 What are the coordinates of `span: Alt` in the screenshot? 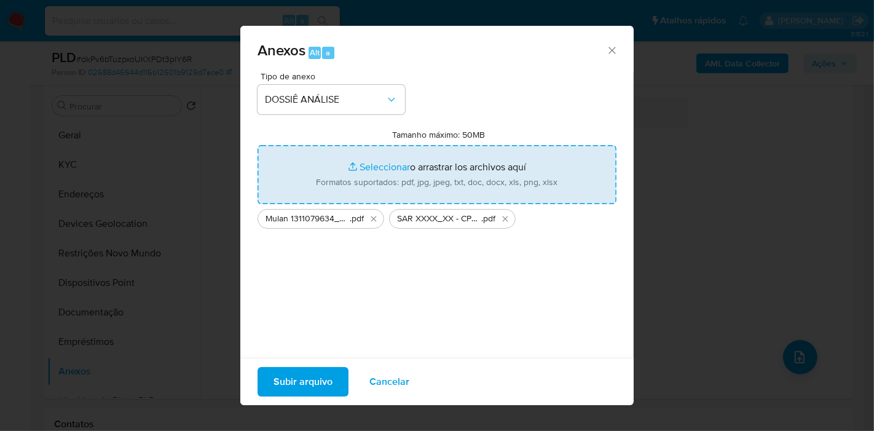 It's located at (315, 52).